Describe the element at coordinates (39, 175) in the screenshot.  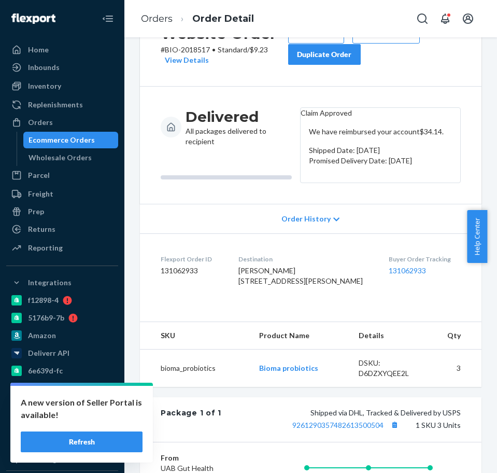
I see `div: Parcel` at that location.